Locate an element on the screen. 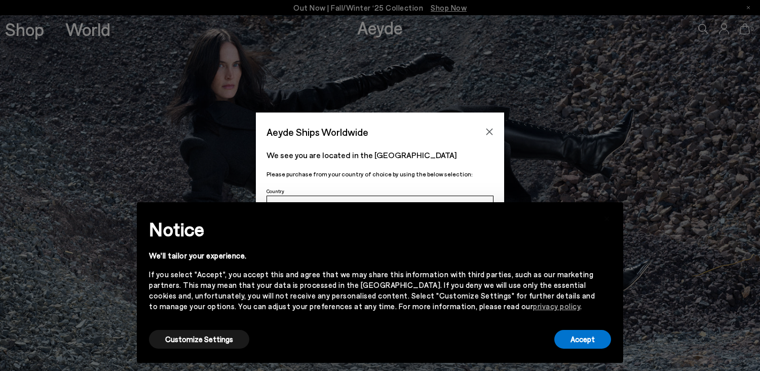 The image size is (760, 371). div: We'll tailor your experience. is located at coordinates (372, 255).